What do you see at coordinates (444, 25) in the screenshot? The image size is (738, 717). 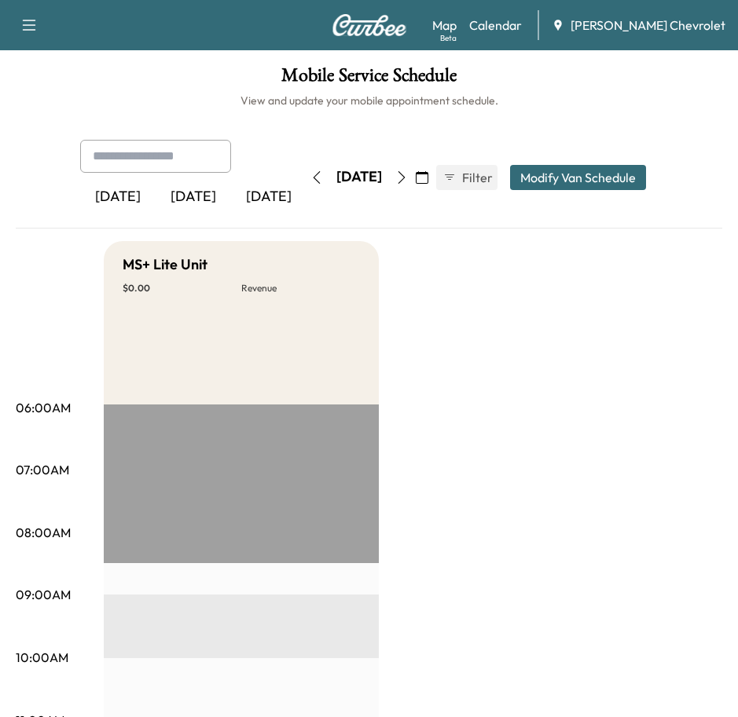 I see `a: MapBeta` at bounding box center [444, 25].